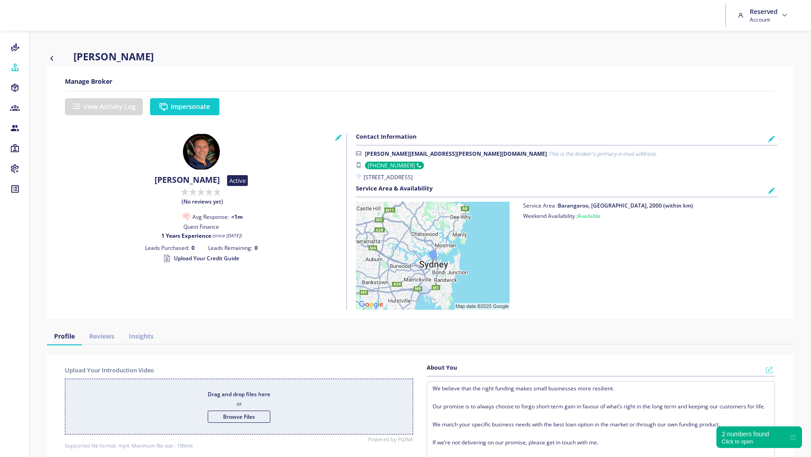 This screenshot has height=457, width=811. What do you see at coordinates (201, 227) in the screenshot?
I see `label: Quest Finance` at bounding box center [201, 227].